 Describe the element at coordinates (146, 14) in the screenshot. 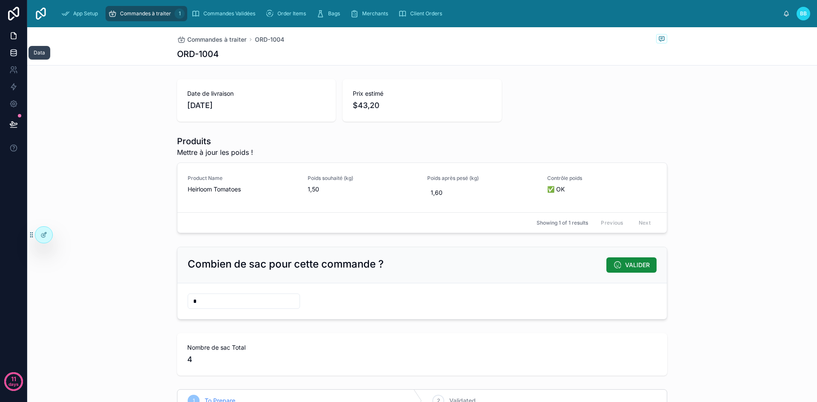

I see `a: Commandes à traiter1` at that location.